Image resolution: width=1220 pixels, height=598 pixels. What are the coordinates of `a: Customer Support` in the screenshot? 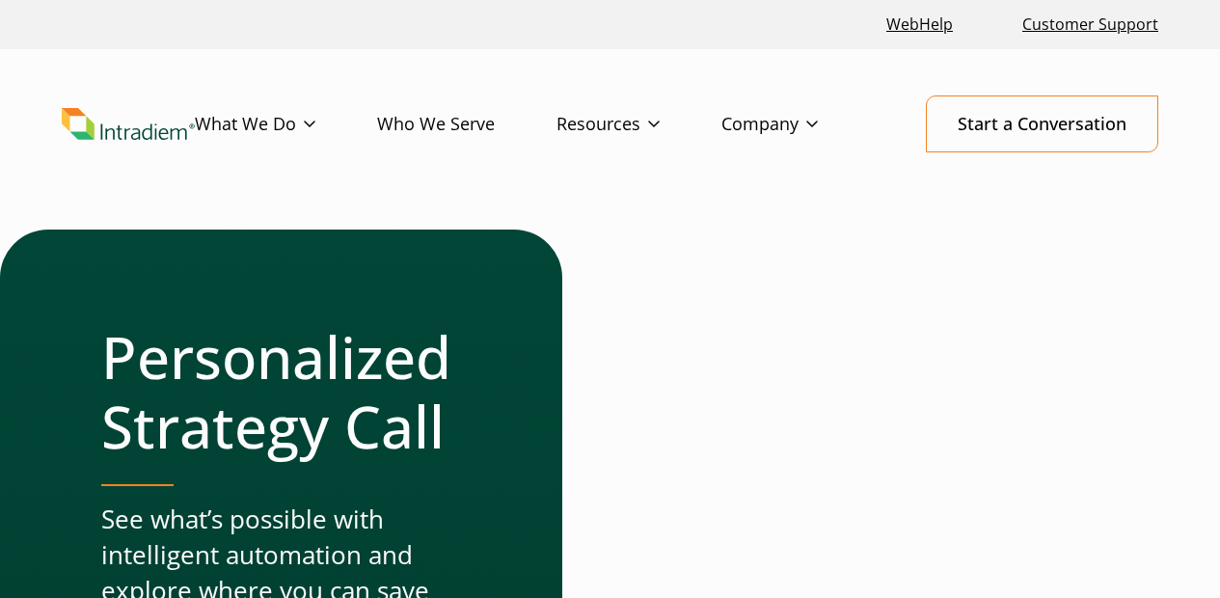 It's located at (1090, 24).